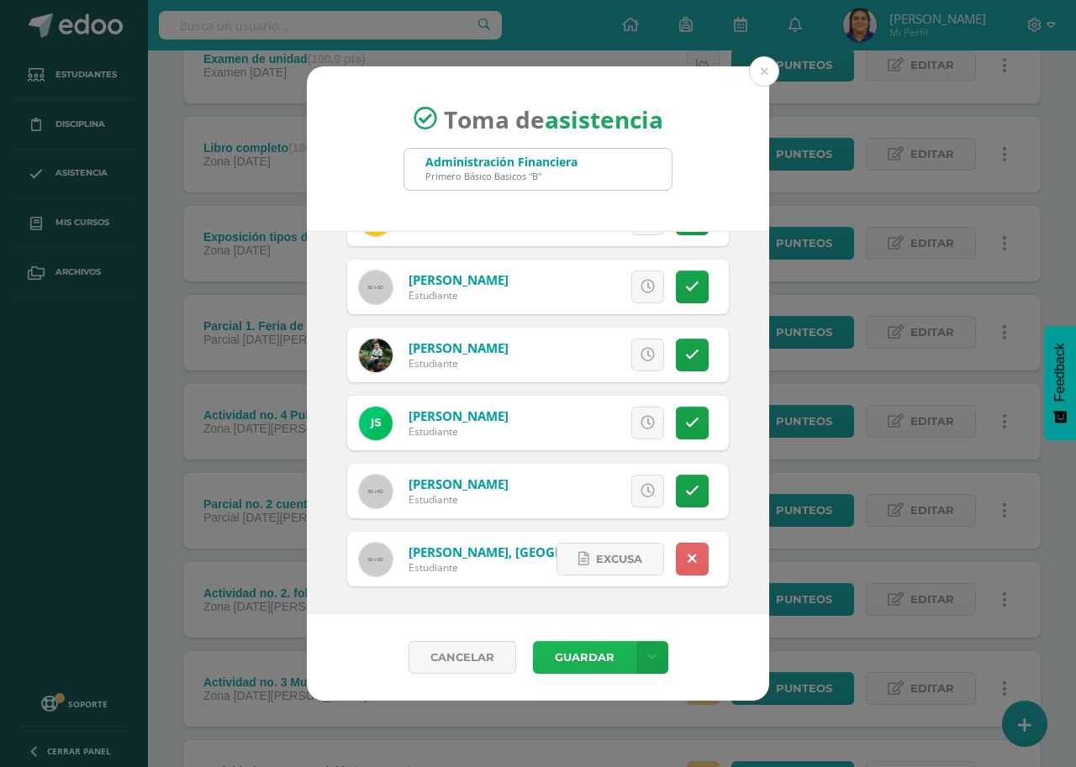 This screenshot has width=1076, height=767. Describe the element at coordinates (376, 356) in the screenshot. I see `img: 26aef800ce8dfa70869142e2665eaf30.png` at that location.